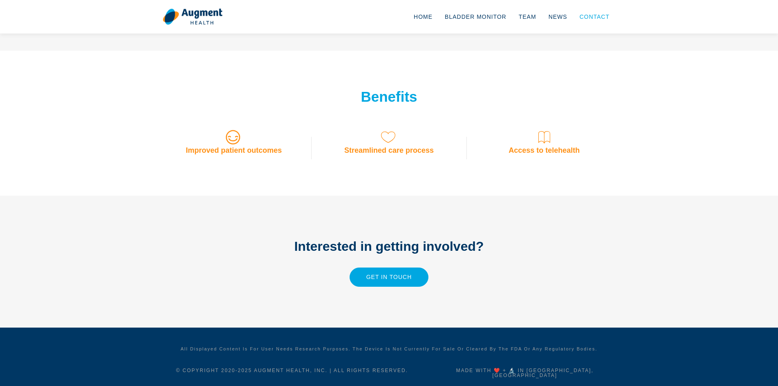 The width and height of the screenshot is (778, 386). I want to click on a: Home, so click(423, 17).